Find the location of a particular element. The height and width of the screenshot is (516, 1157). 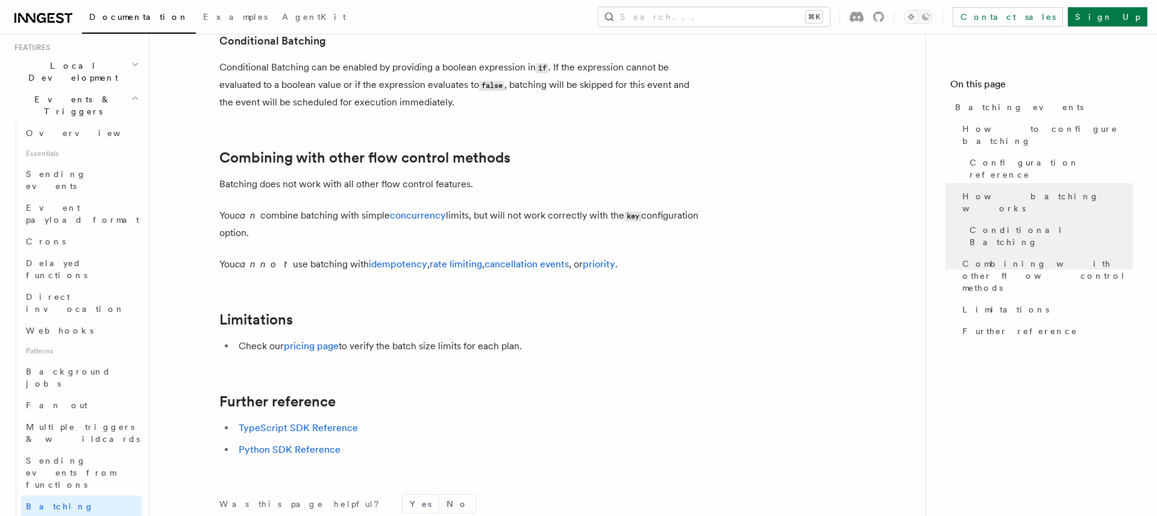

p: Batching does not work with all other flow control features. is located at coordinates (460, 184).